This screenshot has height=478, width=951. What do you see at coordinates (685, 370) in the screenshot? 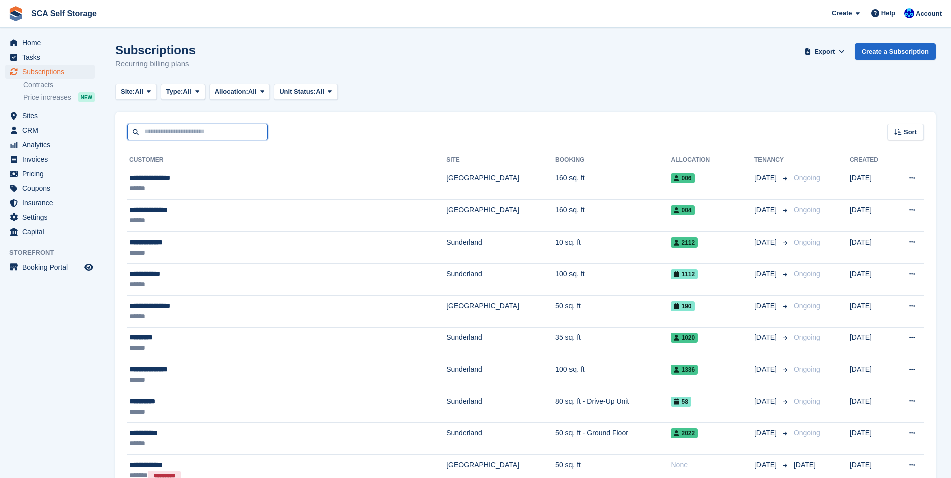
I see `span: 1336` at bounding box center [685, 370].